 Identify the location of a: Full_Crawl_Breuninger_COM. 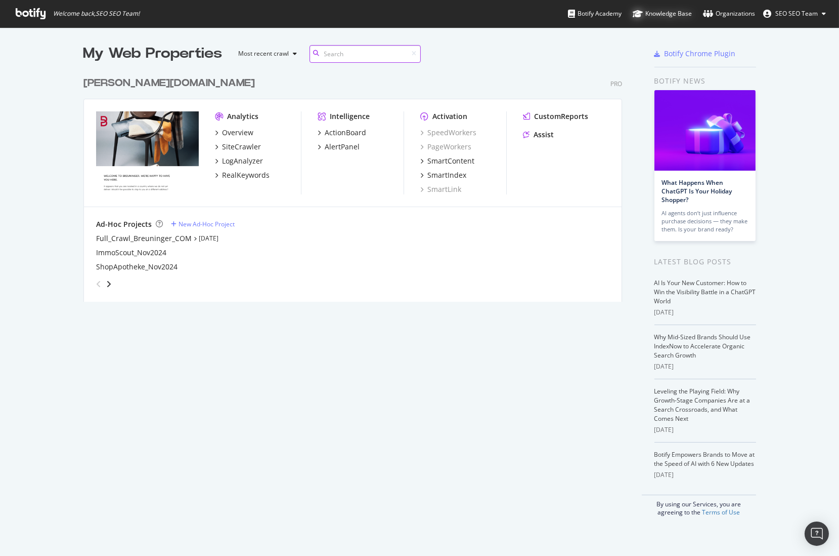
(144, 238).